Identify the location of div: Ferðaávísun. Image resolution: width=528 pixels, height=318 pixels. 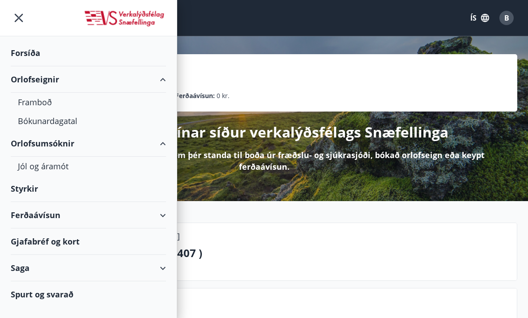
(88, 215).